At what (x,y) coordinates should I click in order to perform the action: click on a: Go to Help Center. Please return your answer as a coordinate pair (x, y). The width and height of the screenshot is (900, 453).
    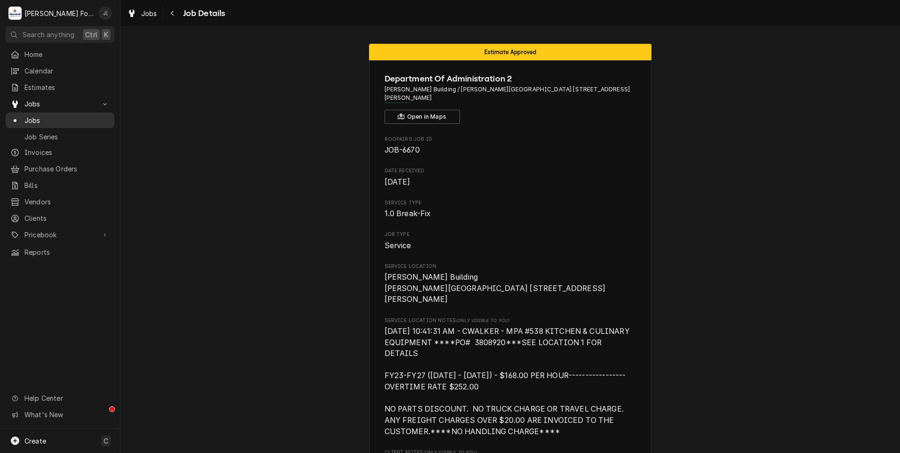
    Looking at the image, I should click on (60, 398).